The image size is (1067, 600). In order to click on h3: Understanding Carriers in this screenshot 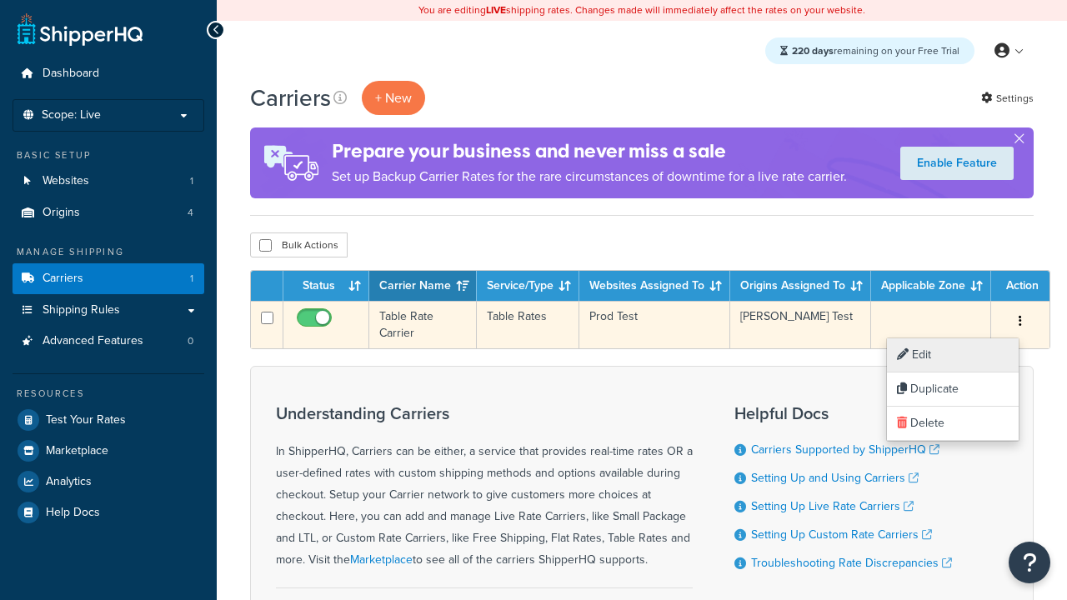, I will do `click(484, 413)`.